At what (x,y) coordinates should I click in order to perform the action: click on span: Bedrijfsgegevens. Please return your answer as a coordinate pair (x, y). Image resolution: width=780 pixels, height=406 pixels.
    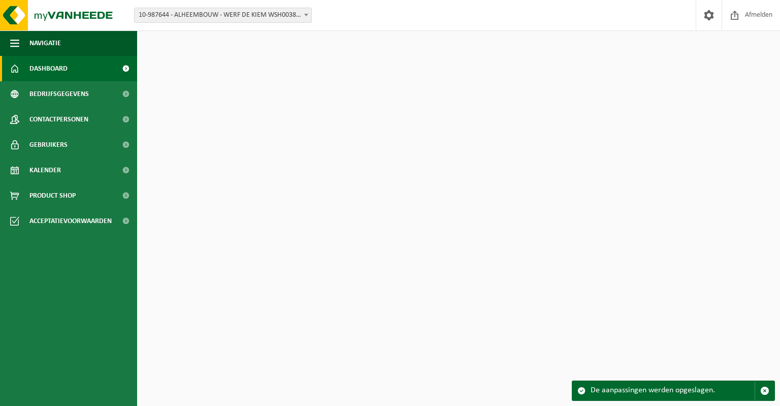
    Looking at the image, I should click on (59, 94).